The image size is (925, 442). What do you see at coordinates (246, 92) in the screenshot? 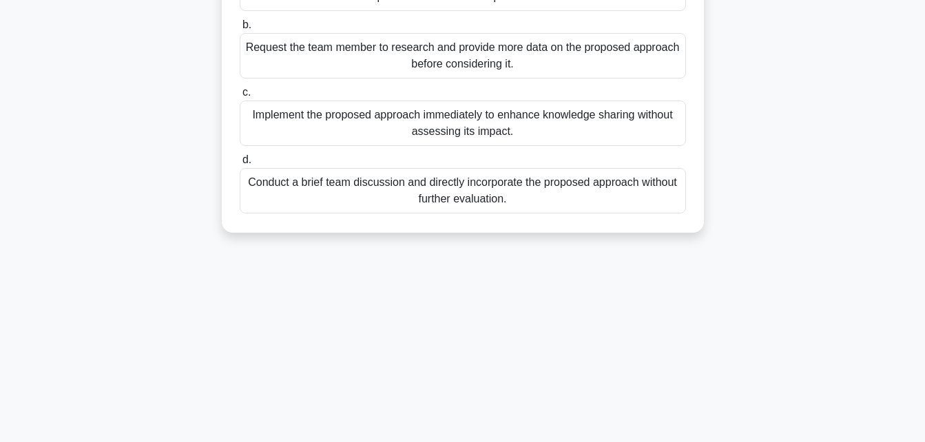
I see `span: c.` at bounding box center [246, 92].